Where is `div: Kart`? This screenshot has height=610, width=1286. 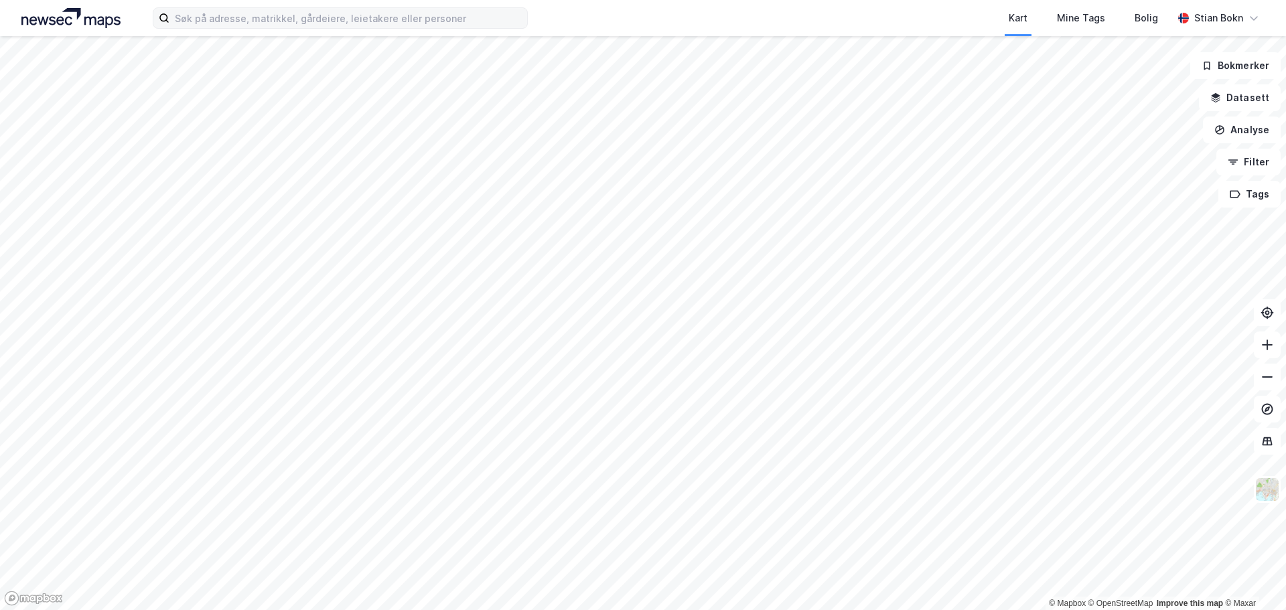 div: Kart is located at coordinates (1018, 18).